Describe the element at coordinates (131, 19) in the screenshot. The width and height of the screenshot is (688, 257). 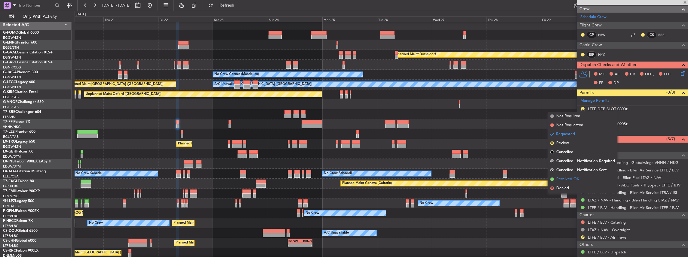
I see `div: Thu 21` at that location.